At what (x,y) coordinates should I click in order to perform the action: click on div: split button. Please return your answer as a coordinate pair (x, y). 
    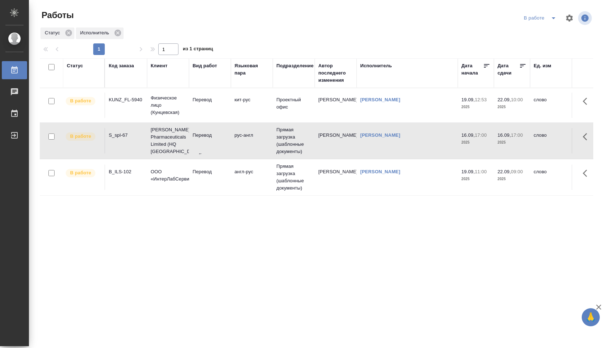
    Looking at the image, I should click on (541, 18).